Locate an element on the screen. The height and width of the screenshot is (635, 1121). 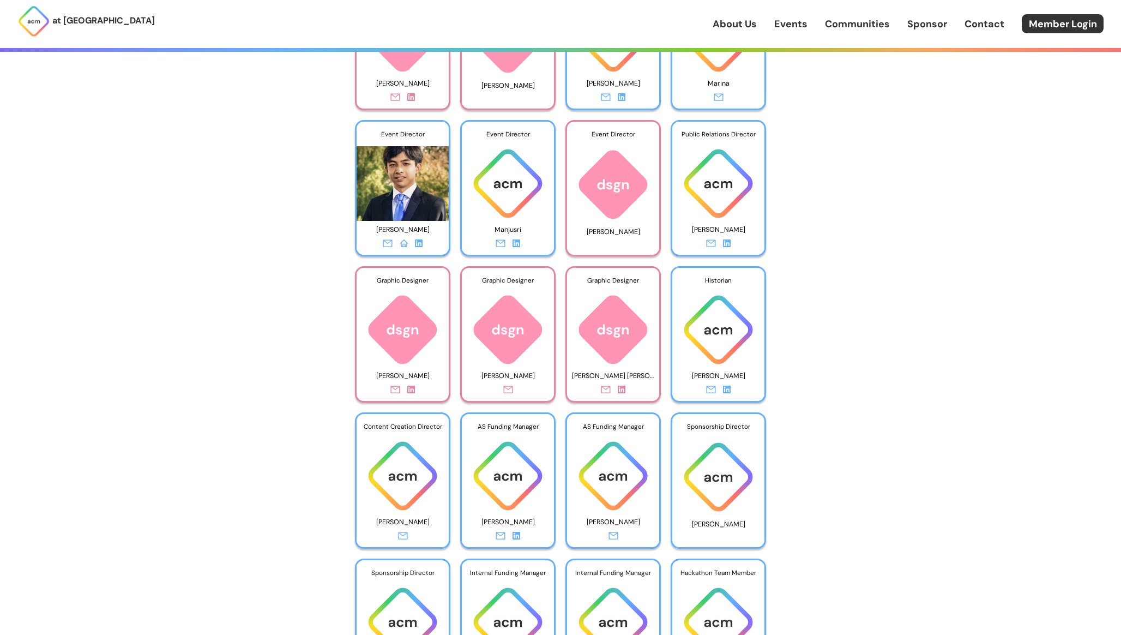
a: Contact is located at coordinates (984, 24).